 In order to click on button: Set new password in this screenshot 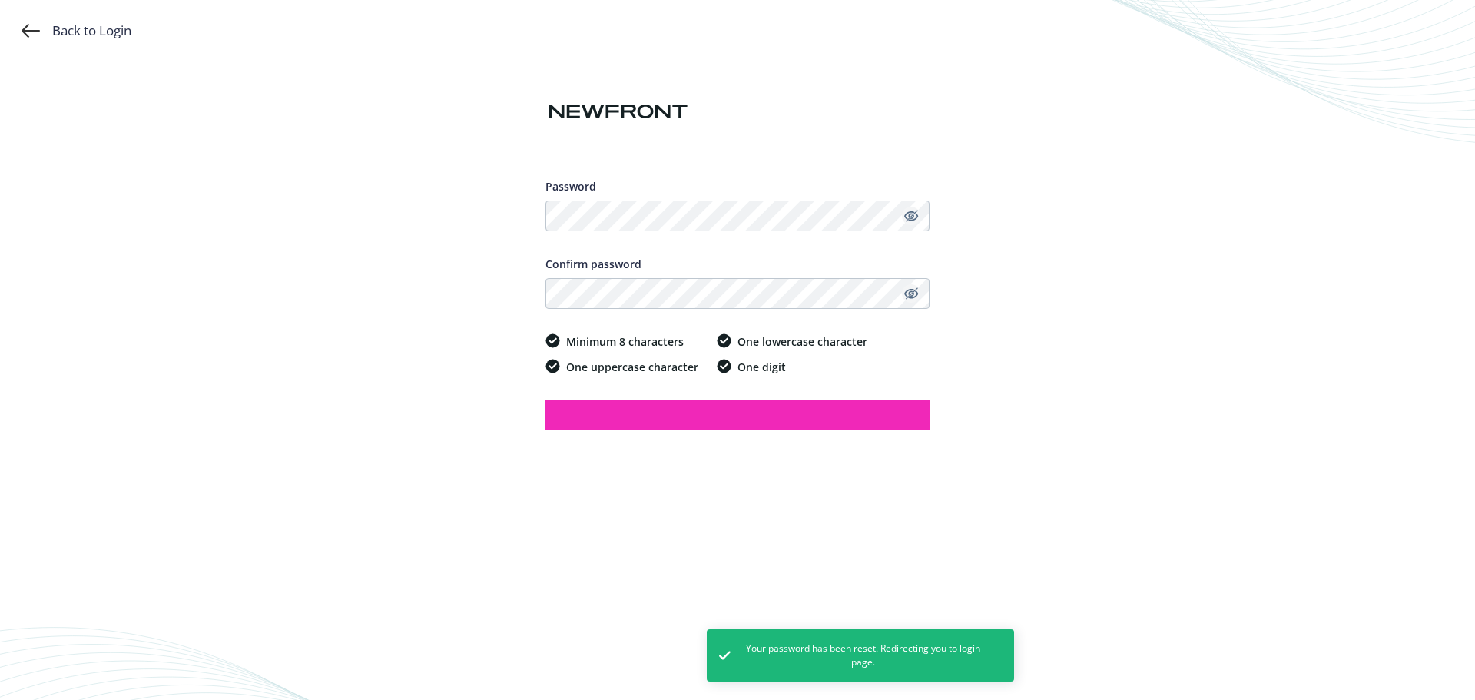, I will do `click(738, 415)`.